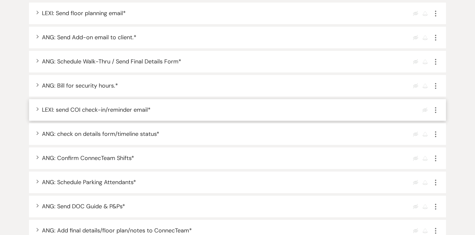 Image resolution: width=475 pixels, height=235 pixels. What do you see at coordinates (101, 134) in the screenshot?
I see `span: ANG: check on details form/timeline status *` at bounding box center [101, 134].